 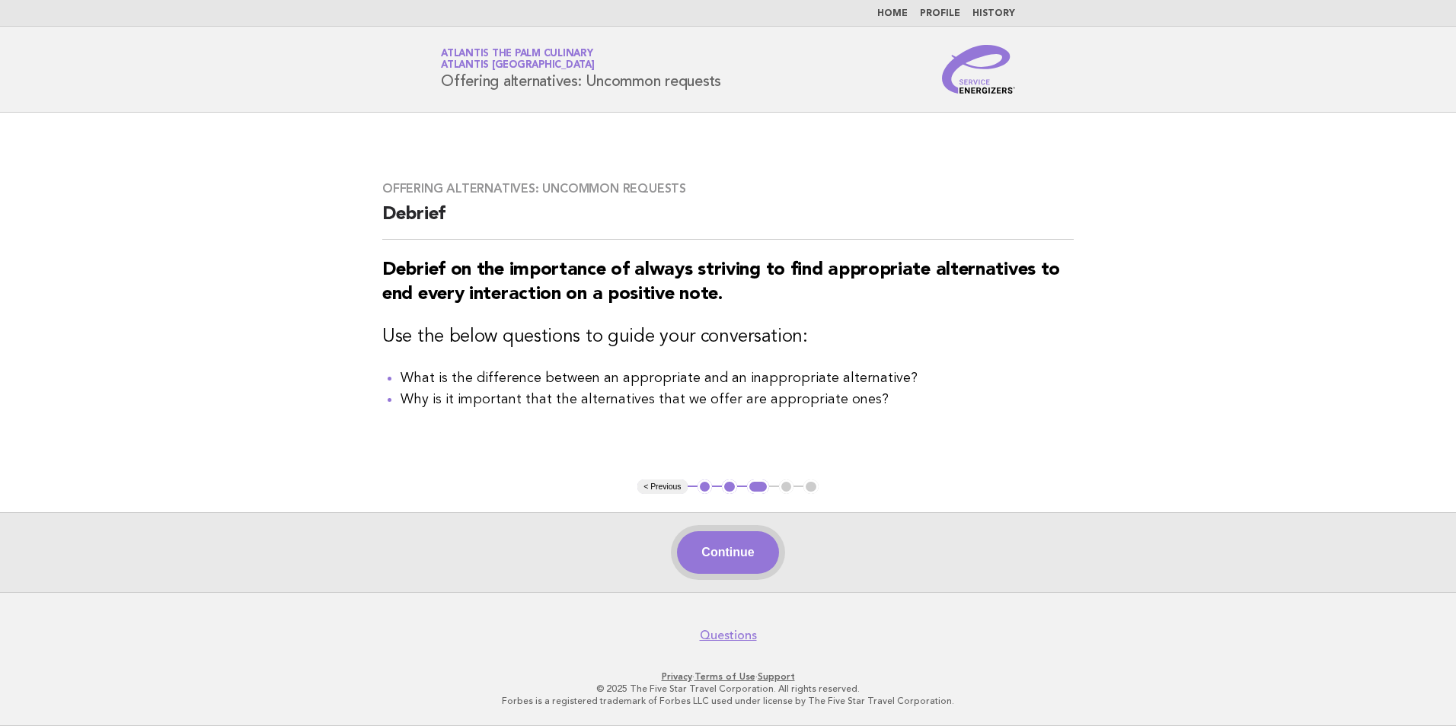 What do you see at coordinates (776, 677) in the screenshot?
I see `a: Support` at bounding box center [776, 677].